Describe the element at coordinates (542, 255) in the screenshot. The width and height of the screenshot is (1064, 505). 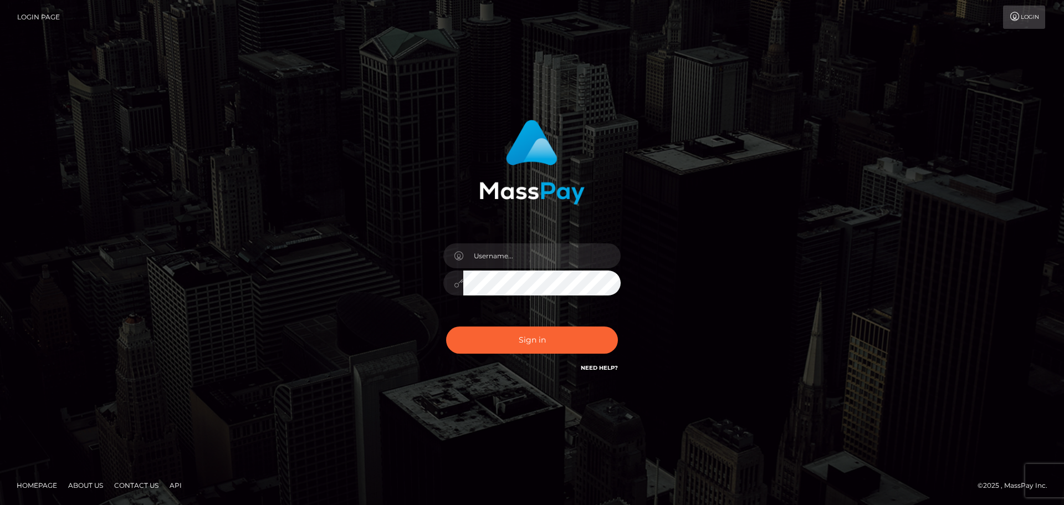
I see `input: Username...` at that location.